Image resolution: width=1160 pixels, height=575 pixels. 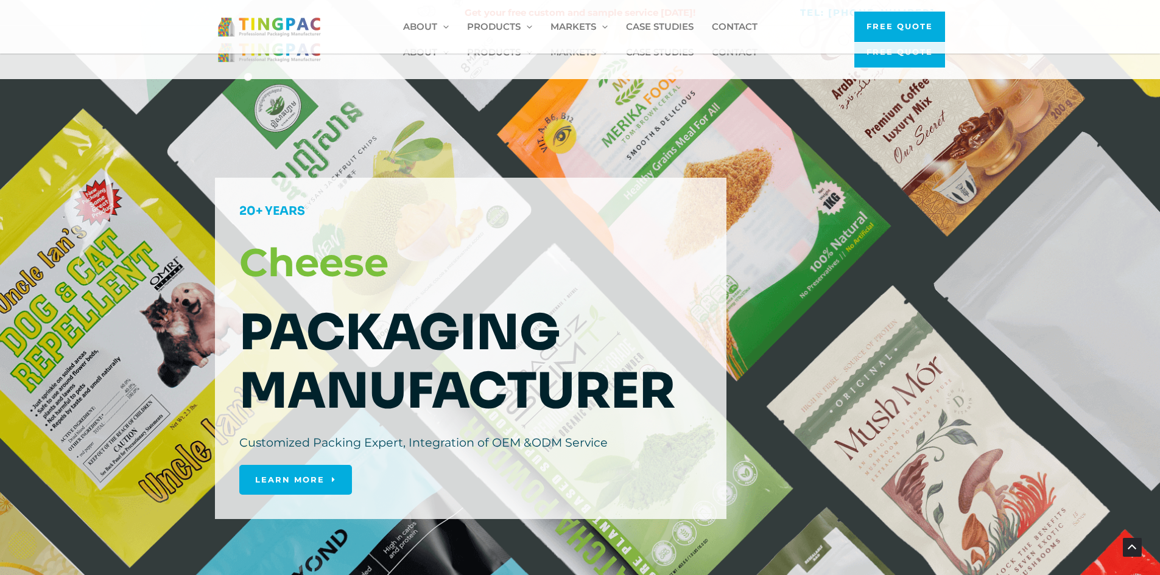 What do you see at coordinates (471, 443) in the screenshot?
I see `div: Customized Packing Expert, Integration of OEM &ODM Service` at bounding box center [471, 443].